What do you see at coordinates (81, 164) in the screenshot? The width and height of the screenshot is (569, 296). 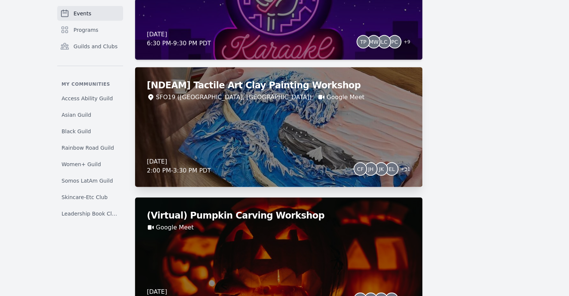 I see `span: Women+ Guild` at bounding box center [81, 164].